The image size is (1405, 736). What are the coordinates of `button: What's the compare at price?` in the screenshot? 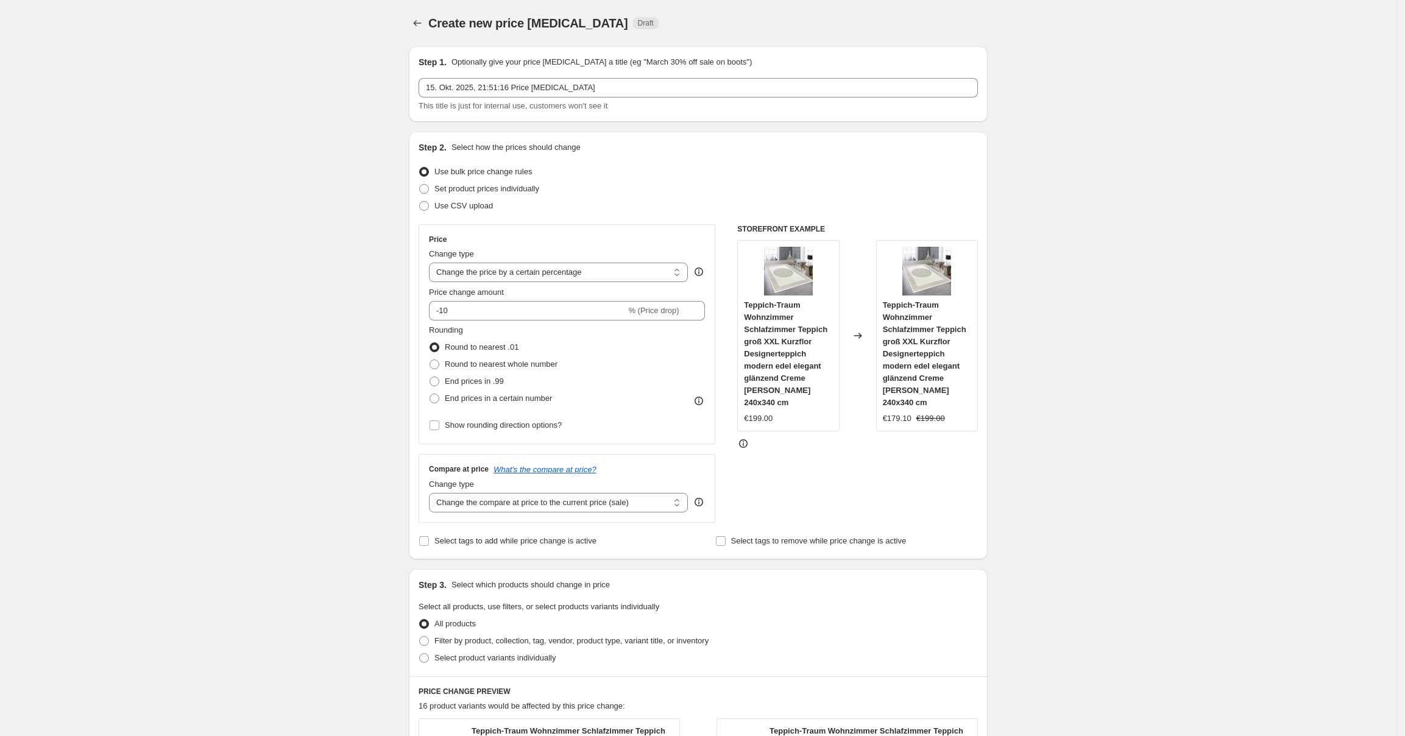 It's located at (545, 469).